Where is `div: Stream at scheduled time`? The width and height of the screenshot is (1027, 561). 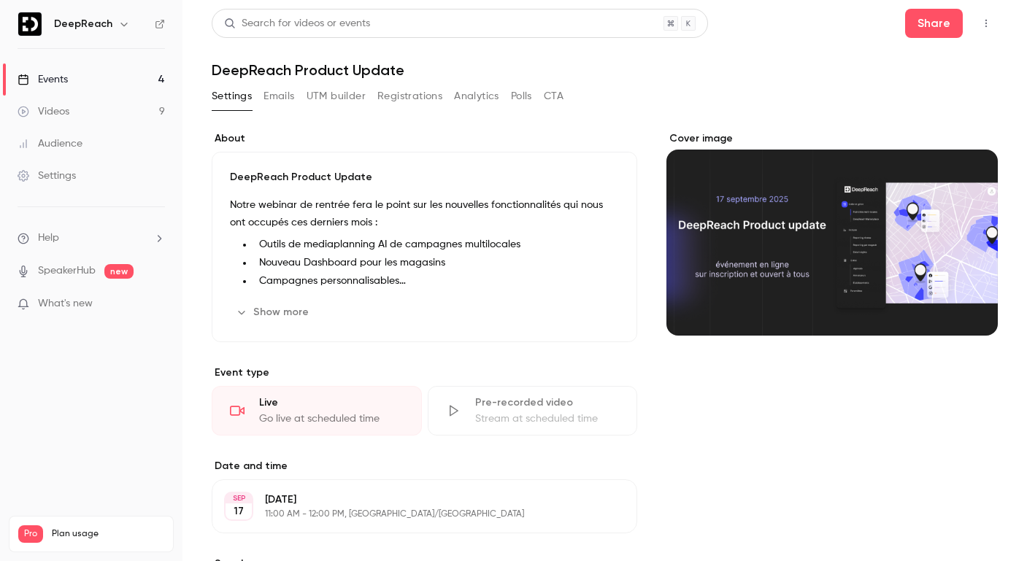
div: Stream at scheduled time is located at coordinates (548, 419).